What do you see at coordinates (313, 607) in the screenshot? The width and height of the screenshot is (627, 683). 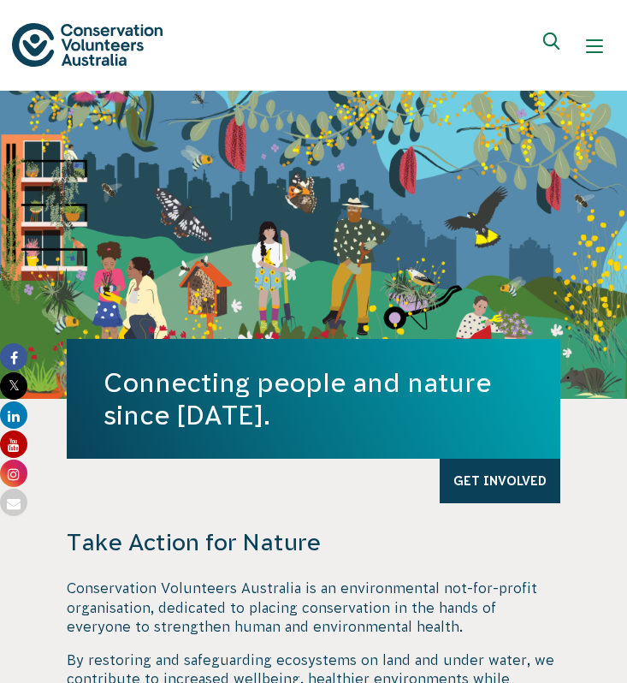 I see `p: Conservation Volunteers Australia is an environmental not-for-profit organisation, dedicated to p...` at bounding box center [313, 607].